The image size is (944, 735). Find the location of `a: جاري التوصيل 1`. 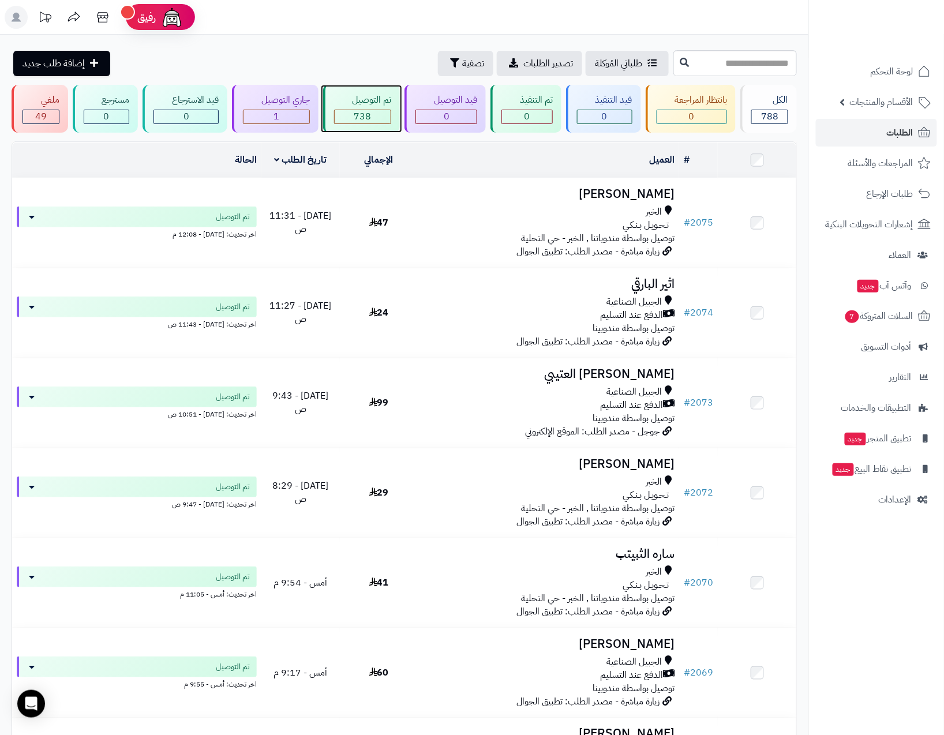

a: جاري التوصيل 1 is located at coordinates (275, 109).